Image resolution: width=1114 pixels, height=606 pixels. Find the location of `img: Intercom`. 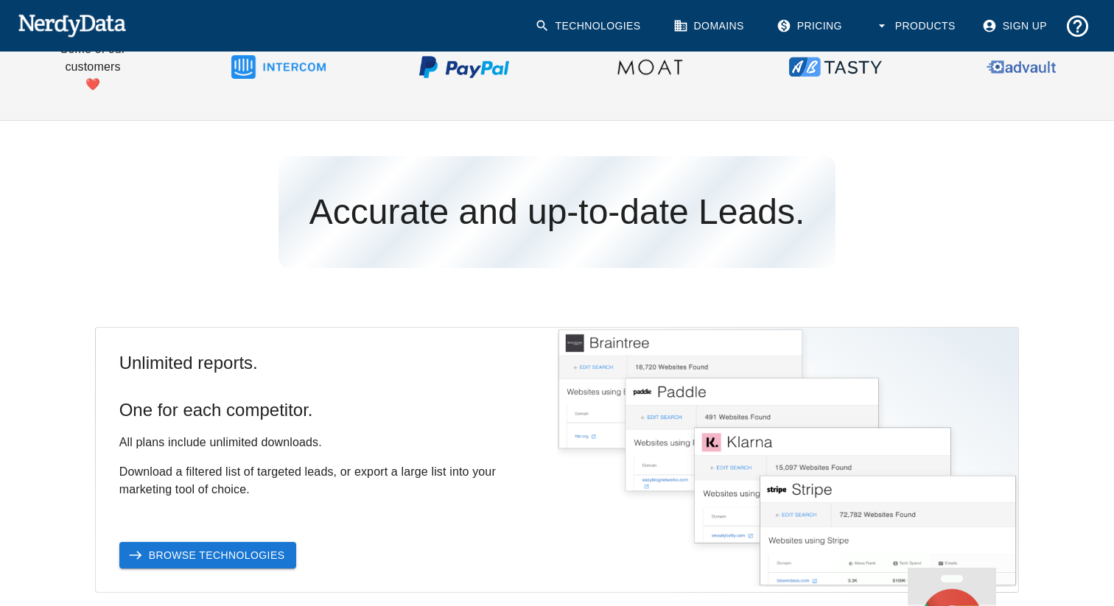

img: Intercom is located at coordinates (278, 67).